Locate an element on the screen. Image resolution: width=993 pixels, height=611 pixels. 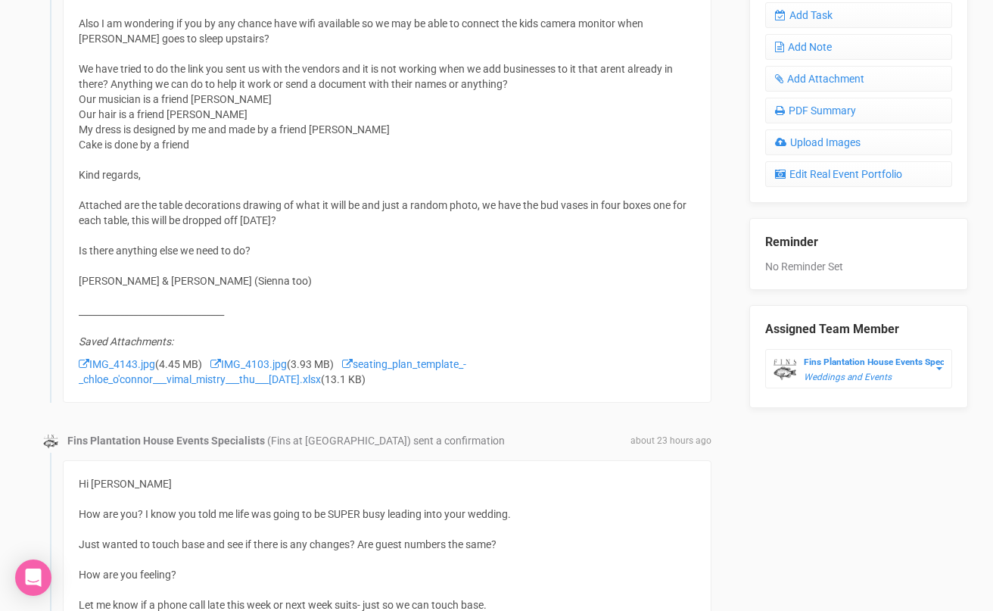
span: (3.93 MB) is located at coordinates (272, 364).